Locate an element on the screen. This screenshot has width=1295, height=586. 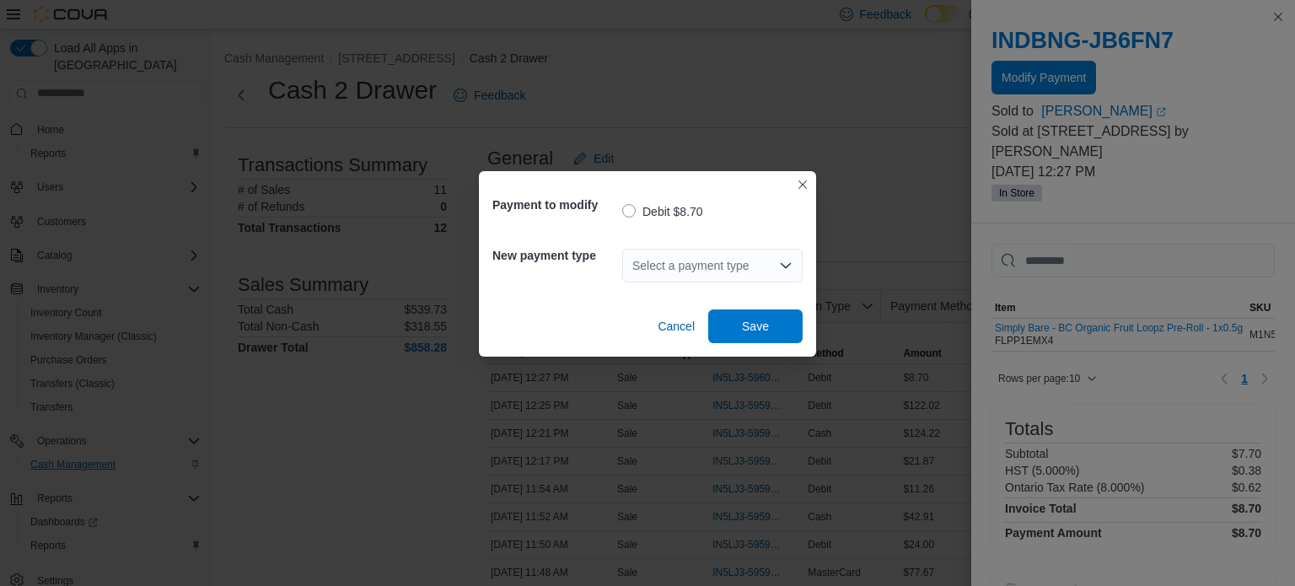
span: Save is located at coordinates (755, 326).